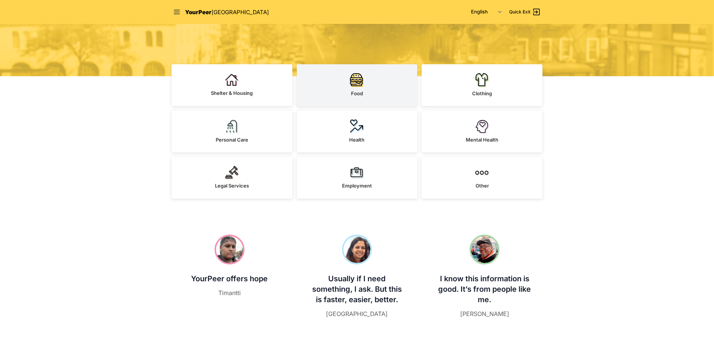 The image size is (714, 353). I want to click on span: Usually if I need something, I ask. But this is faster, easier, better., so click(357, 290).